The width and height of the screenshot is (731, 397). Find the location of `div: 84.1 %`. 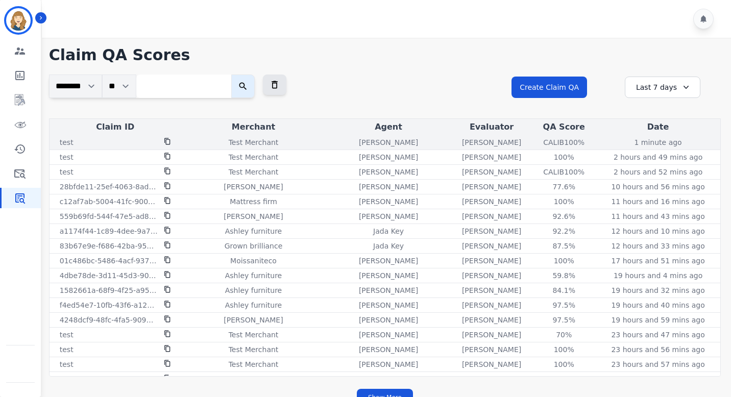

div: 84.1 % is located at coordinates (564, 290).